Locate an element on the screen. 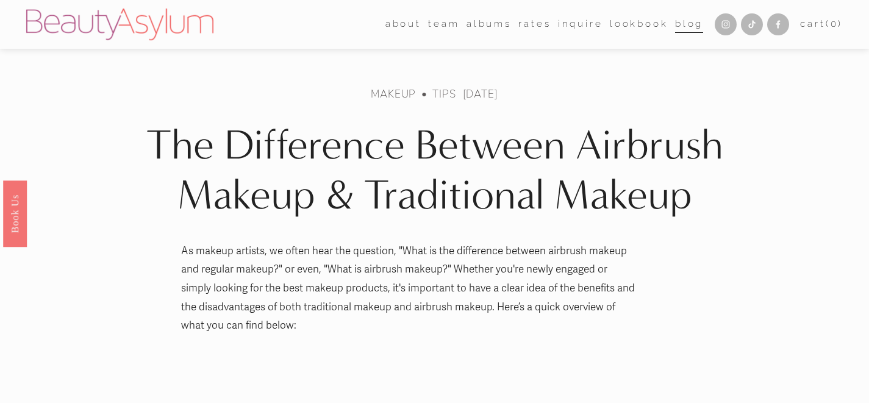 The image size is (869, 403). a: Inquire is located at coordinates (581, 24).